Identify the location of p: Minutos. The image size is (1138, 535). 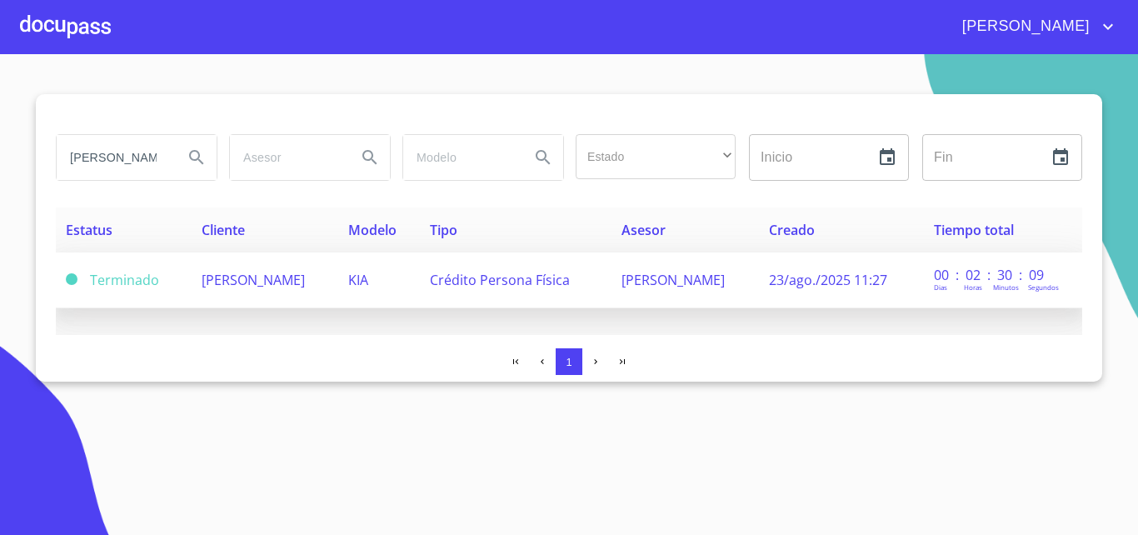
(1005, 287).